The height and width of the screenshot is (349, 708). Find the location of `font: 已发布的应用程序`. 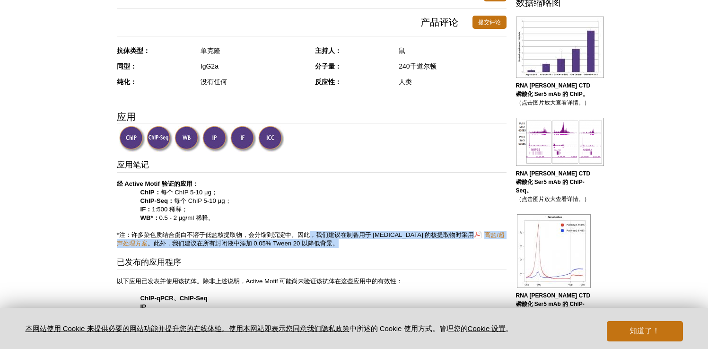

font: 已发布的应用程序 is located at coordinates (149, 262).